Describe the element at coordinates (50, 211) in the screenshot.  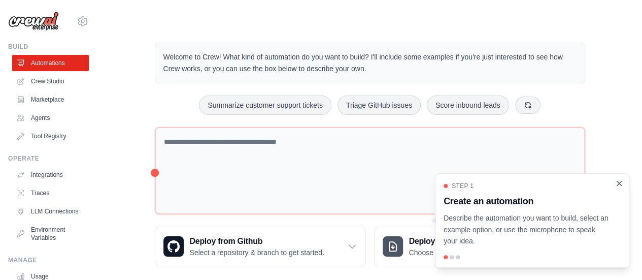
I see `a: LLM Connections` at that location.